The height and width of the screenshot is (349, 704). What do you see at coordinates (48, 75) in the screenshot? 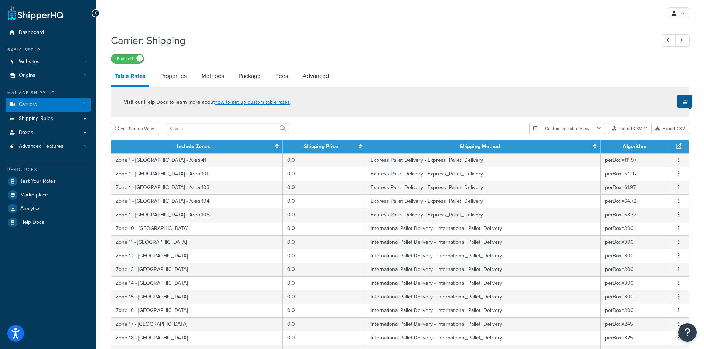
I see `li: Origins` at bounding box center [48, 75].